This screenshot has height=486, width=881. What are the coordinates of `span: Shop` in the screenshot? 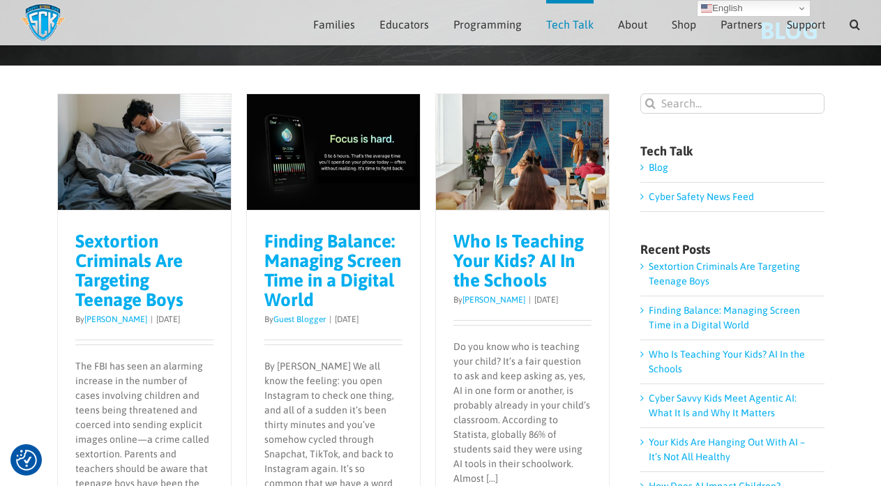 It's located at (683, 24).